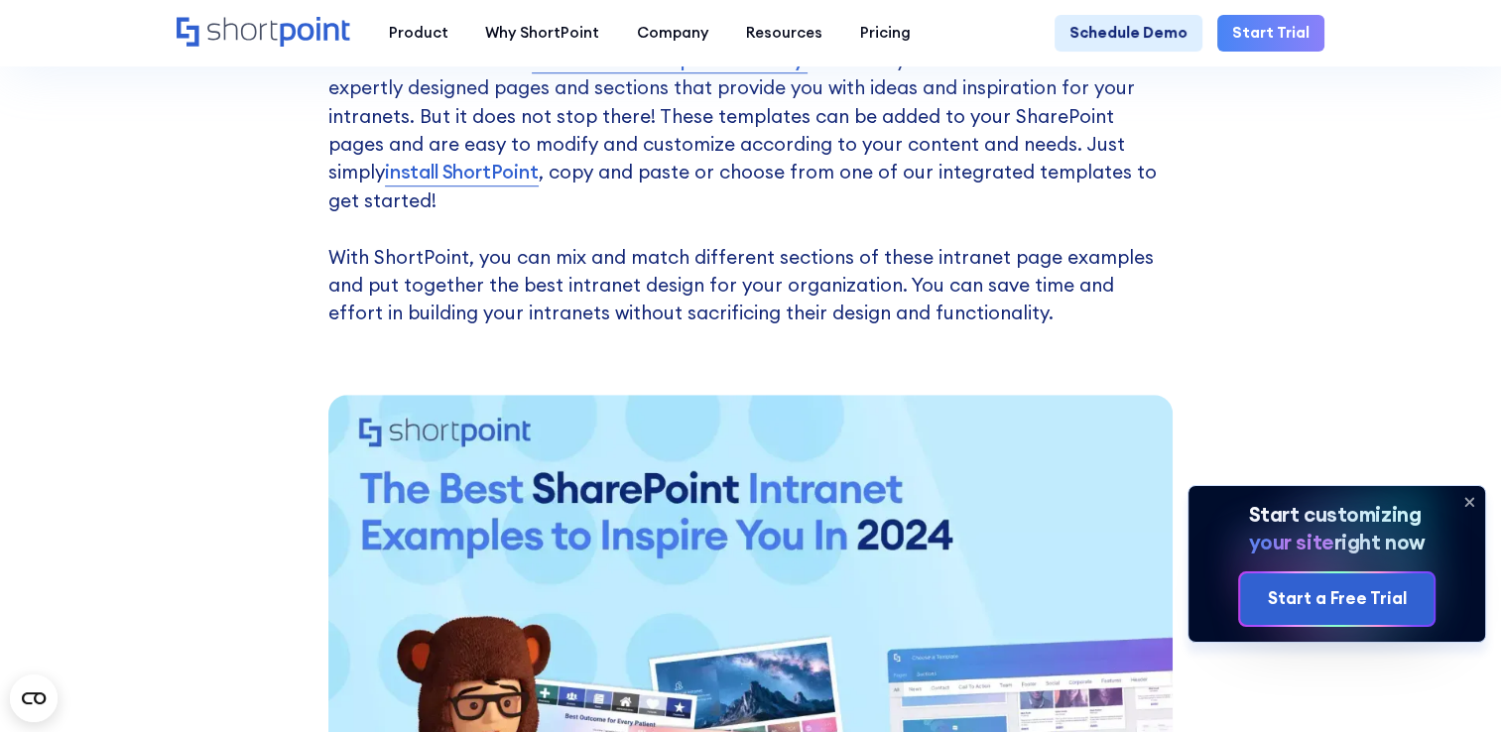 The width and height of the screenshot is (1501, 732). I want to click on a: Company, so click(672, 34).